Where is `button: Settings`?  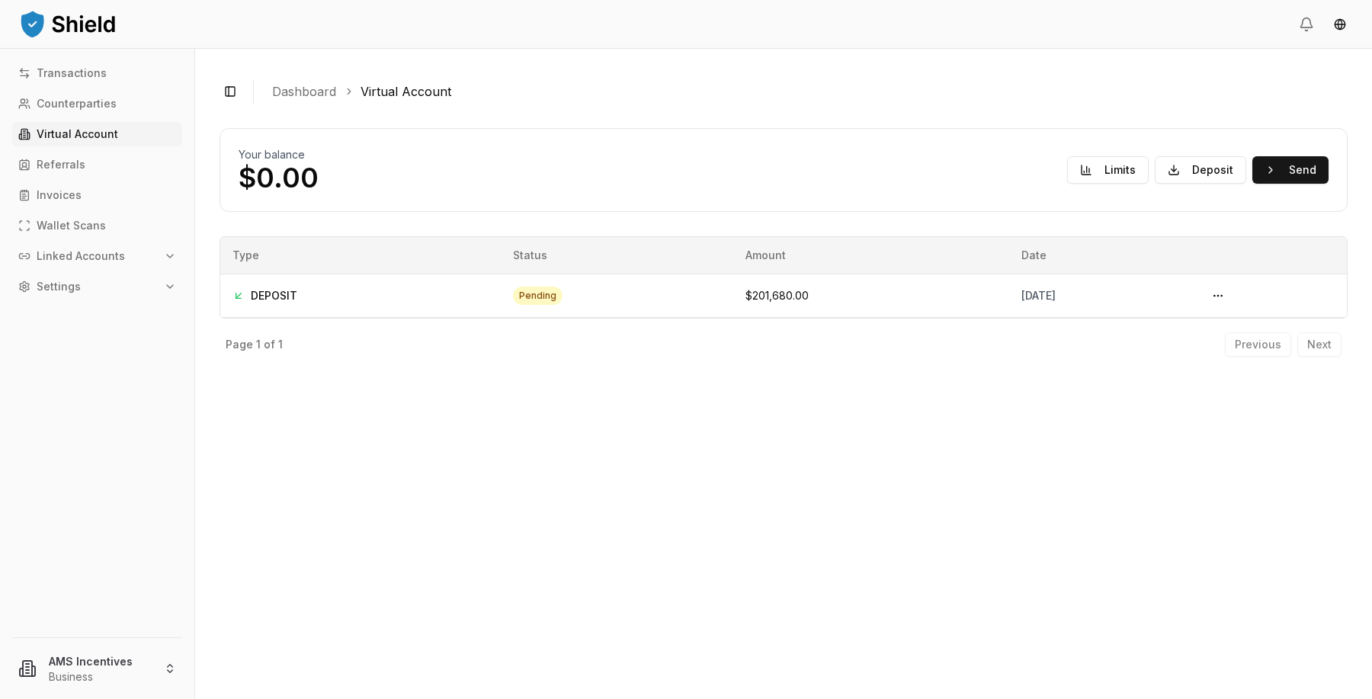 button: Settings is located at coordinates (97, 287).